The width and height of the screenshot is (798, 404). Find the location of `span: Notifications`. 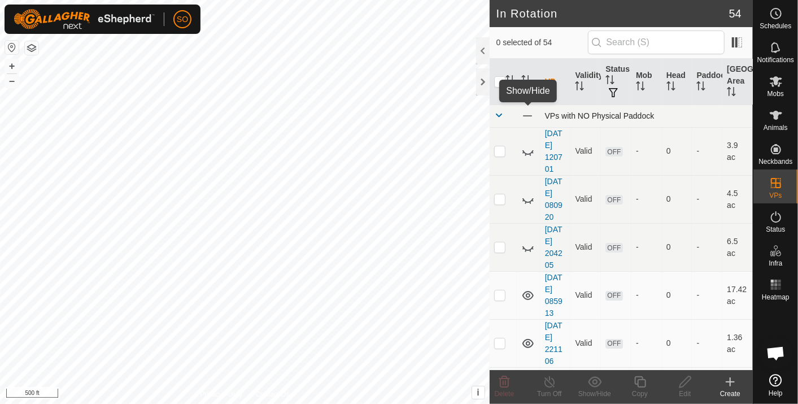

span: Notifications is located at coordinates (775, 60).